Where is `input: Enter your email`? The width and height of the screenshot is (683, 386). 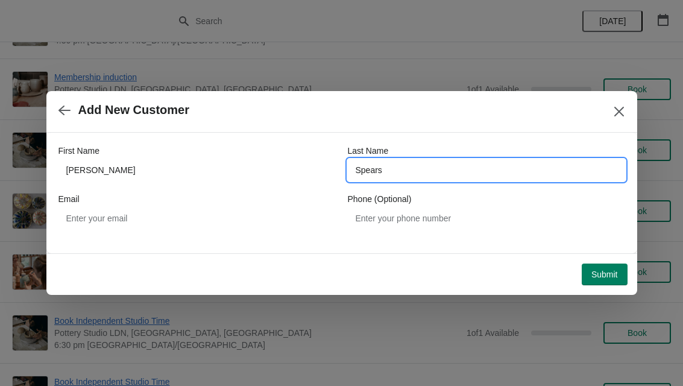
input: Enter your email is located at coordinates (197, 218).